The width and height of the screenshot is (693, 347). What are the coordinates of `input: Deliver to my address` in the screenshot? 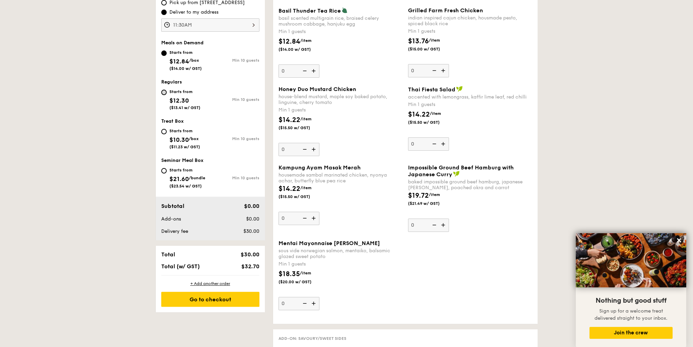 It's located at (164, 12).